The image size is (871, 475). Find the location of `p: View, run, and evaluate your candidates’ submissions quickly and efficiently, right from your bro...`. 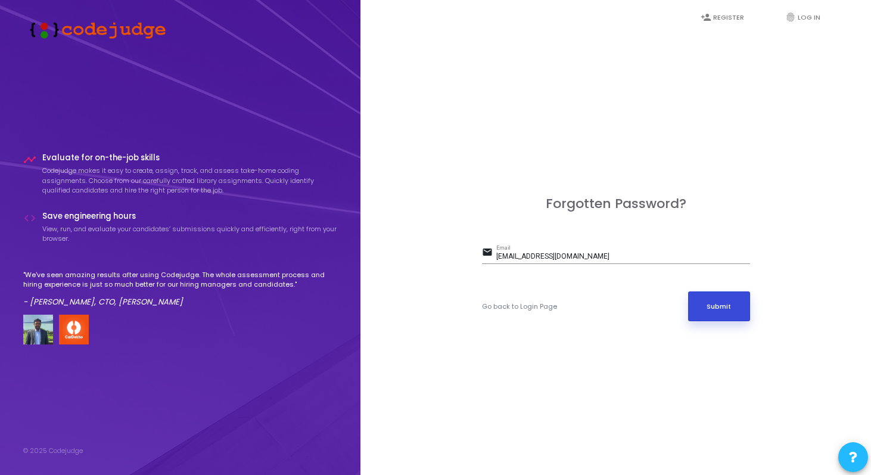

p: View, run, and evaluate your candidates’ submissions quickly and efficiently, right from your bro... is located at coordinates (190, 233).